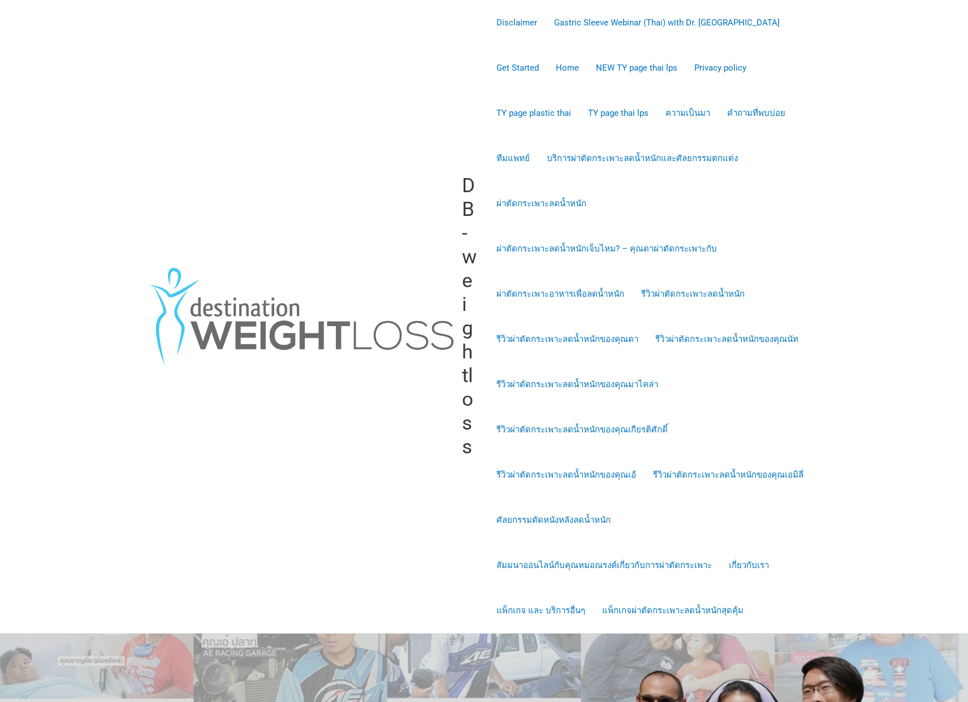 Image resolution: width=968 pixels, height=702 pixels. Describe the element at coordinates (687, 113) in the screenshot. I see `a: ความเป็นมา` at that location.